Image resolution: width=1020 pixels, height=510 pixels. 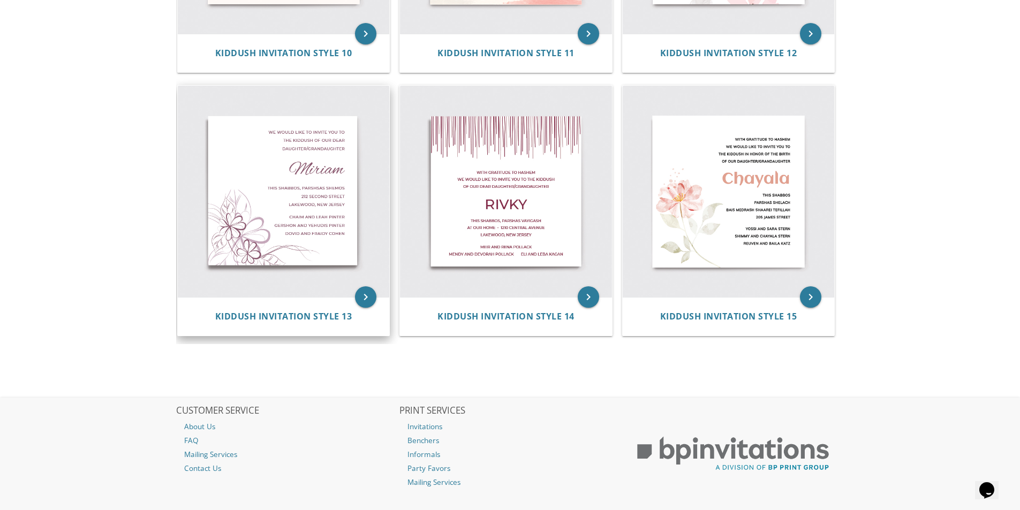 I want to click on a: Kiddush Invitation Style 12, so click(x=729, y=53).